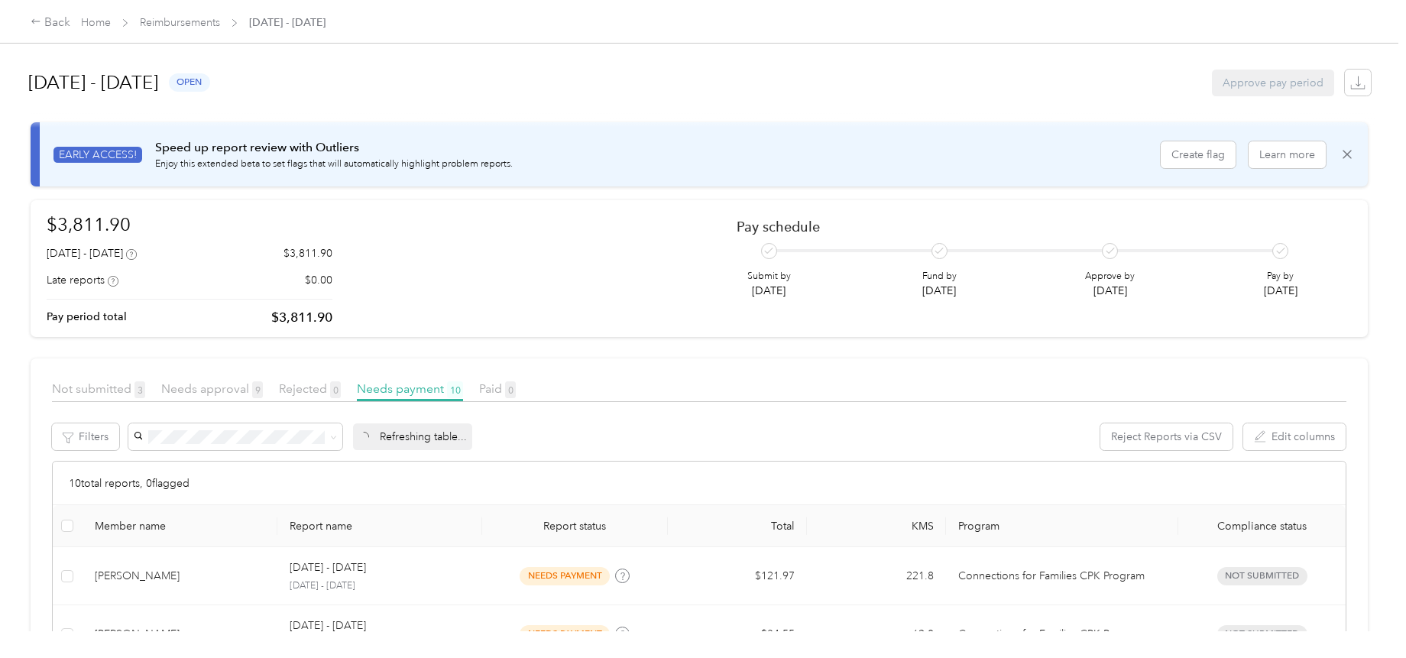 The width and height of the screenshot is (1406, 658). I want to click on span: open, so click(190, 82).